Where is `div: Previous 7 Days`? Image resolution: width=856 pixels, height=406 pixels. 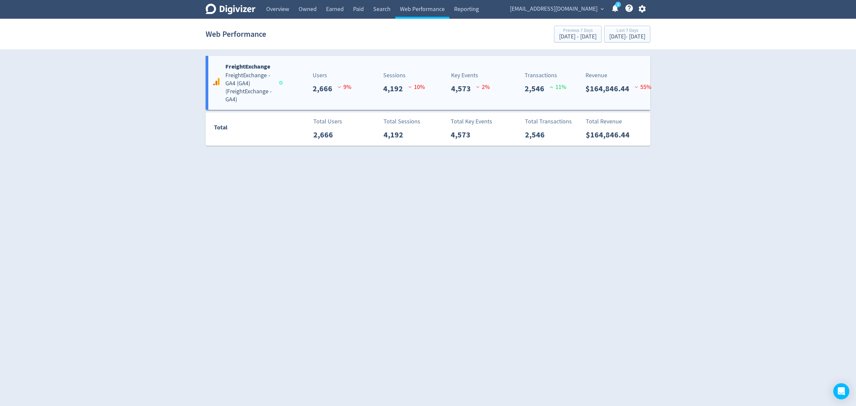 div: Previous 7 Days is located at coordinates (578, 31).